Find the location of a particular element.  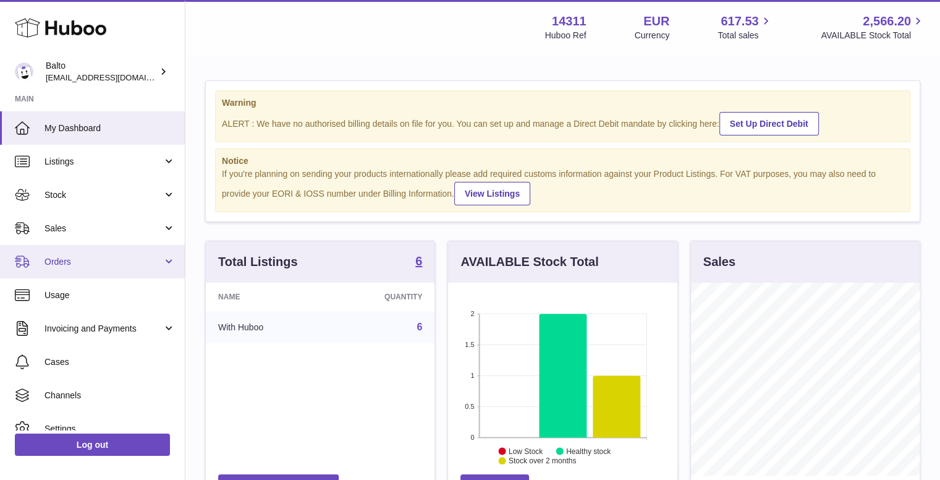

h3: Total Listings is located at coordinates (258, 261).